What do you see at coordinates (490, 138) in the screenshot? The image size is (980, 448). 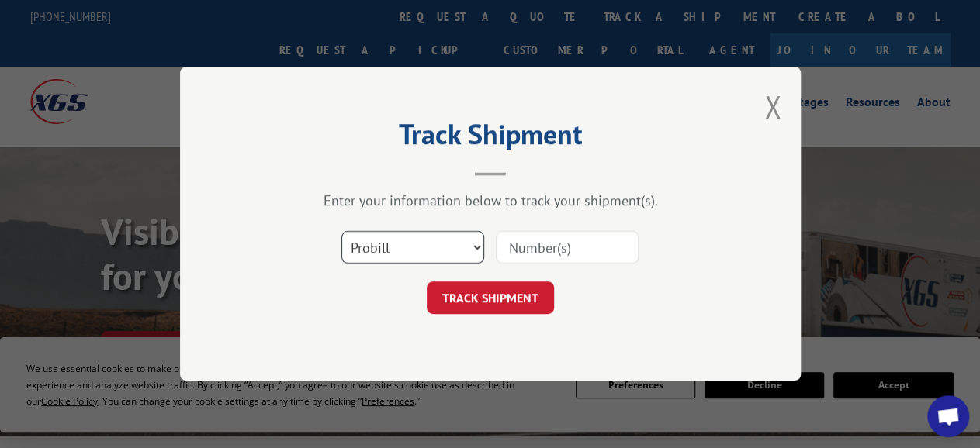 I see `h2: Track Shipment` at bounding box center [490, 138].